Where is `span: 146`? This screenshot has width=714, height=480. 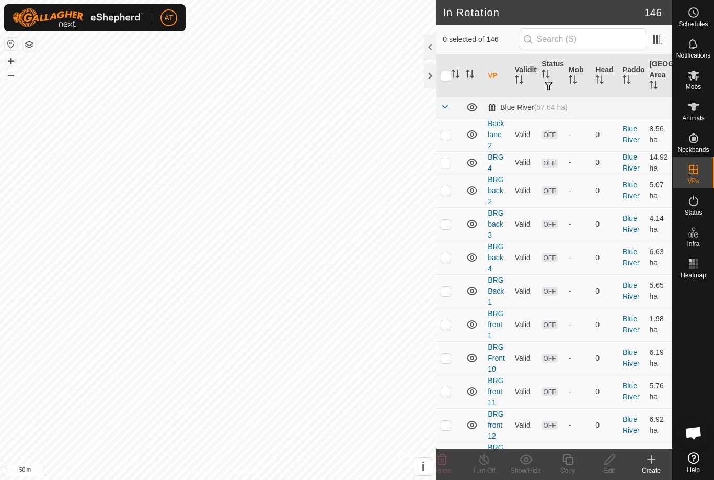
span: 146 is located at coordinates (653, 13).